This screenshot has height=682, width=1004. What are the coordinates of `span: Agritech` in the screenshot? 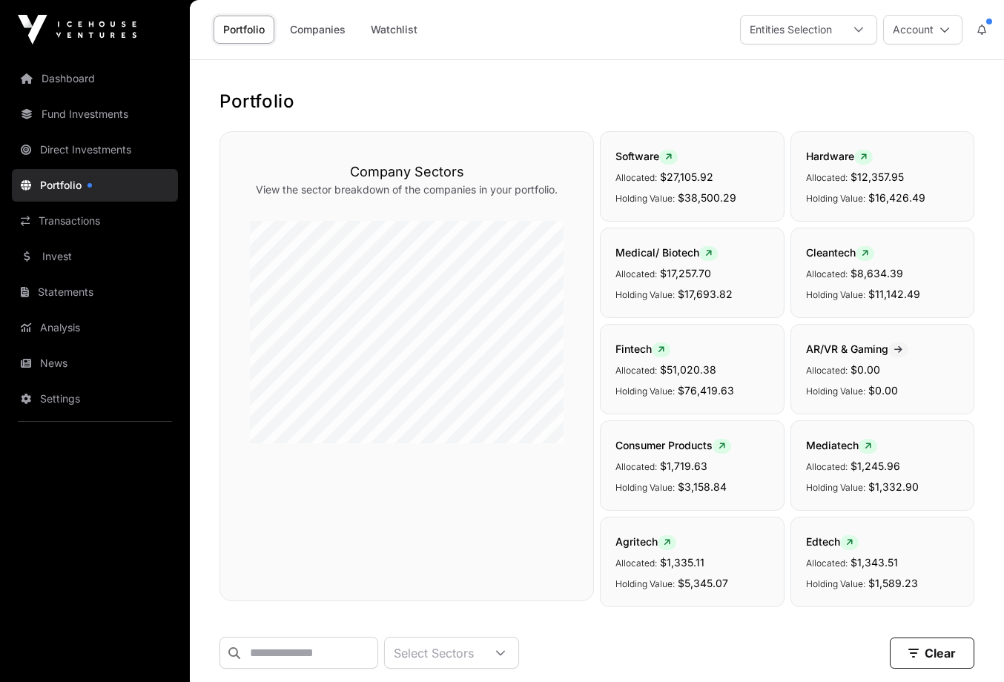 It's located at (646, 541).